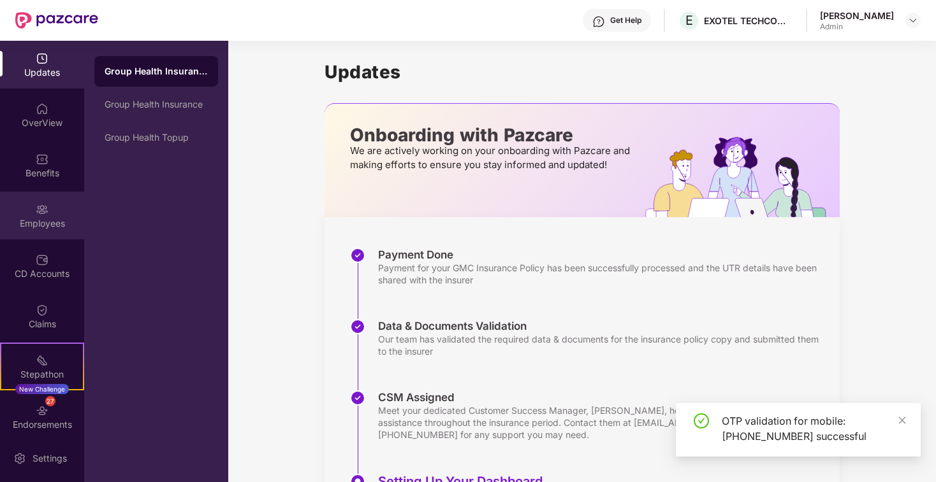 The image size is (936, 482). Describe the element at coordinates (902, 421) in the screenshot. I see `span: close` at that location.